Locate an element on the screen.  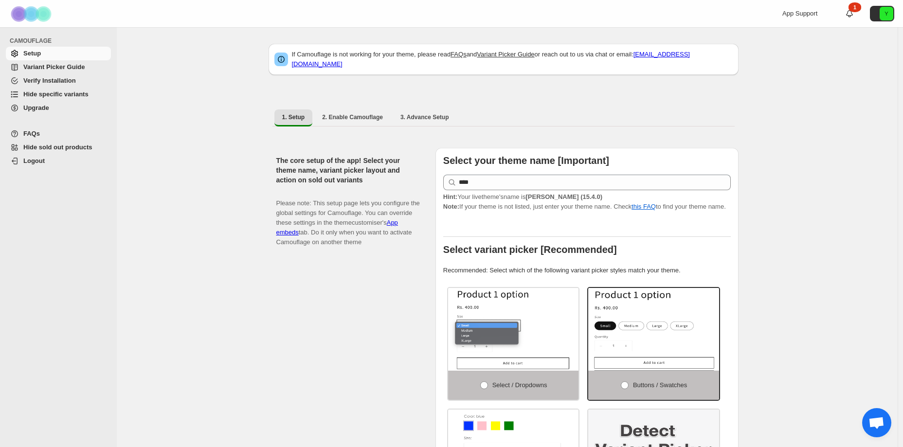
a: Upgrade is located at coordinates (58, 108).